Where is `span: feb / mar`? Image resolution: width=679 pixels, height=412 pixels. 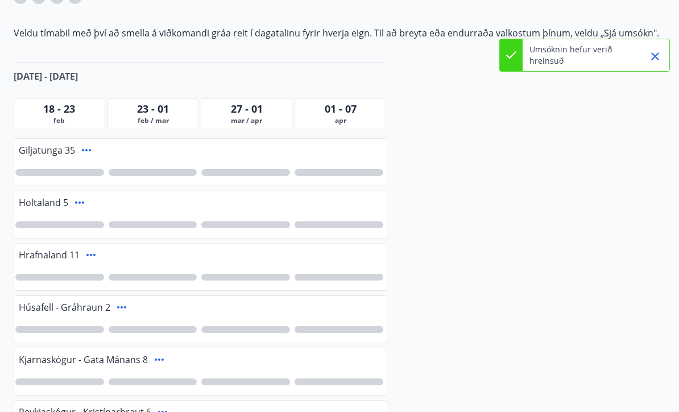 span: feb / mar is located at coordinates (153, 121).